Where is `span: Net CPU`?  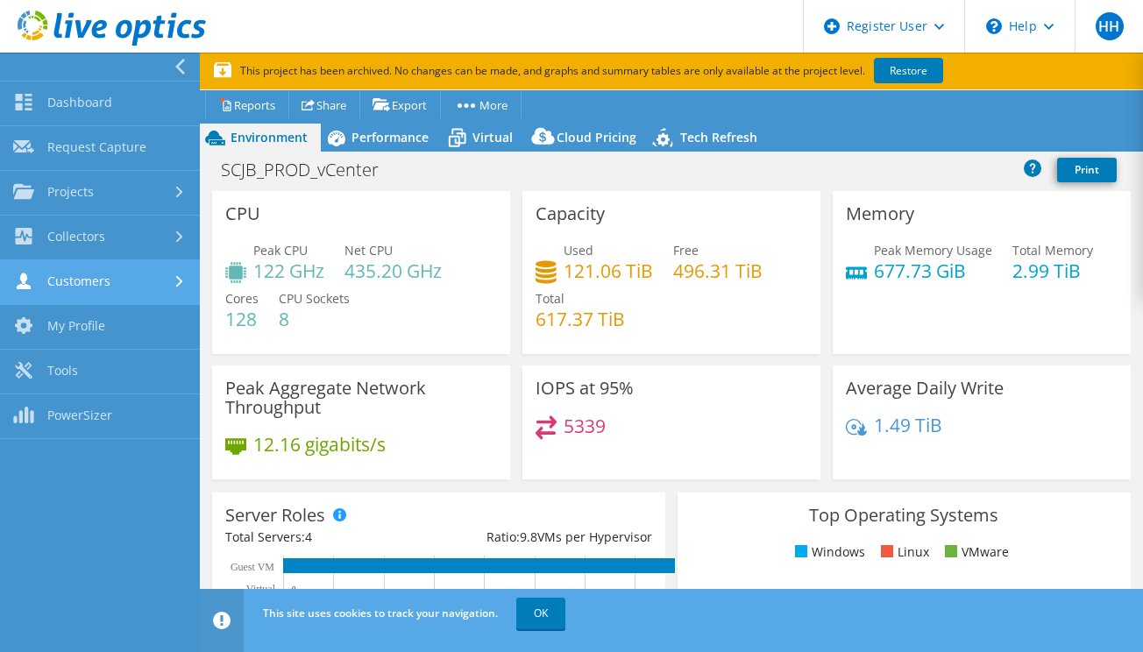
span: Net CPU is located at coordinates (368, 250).